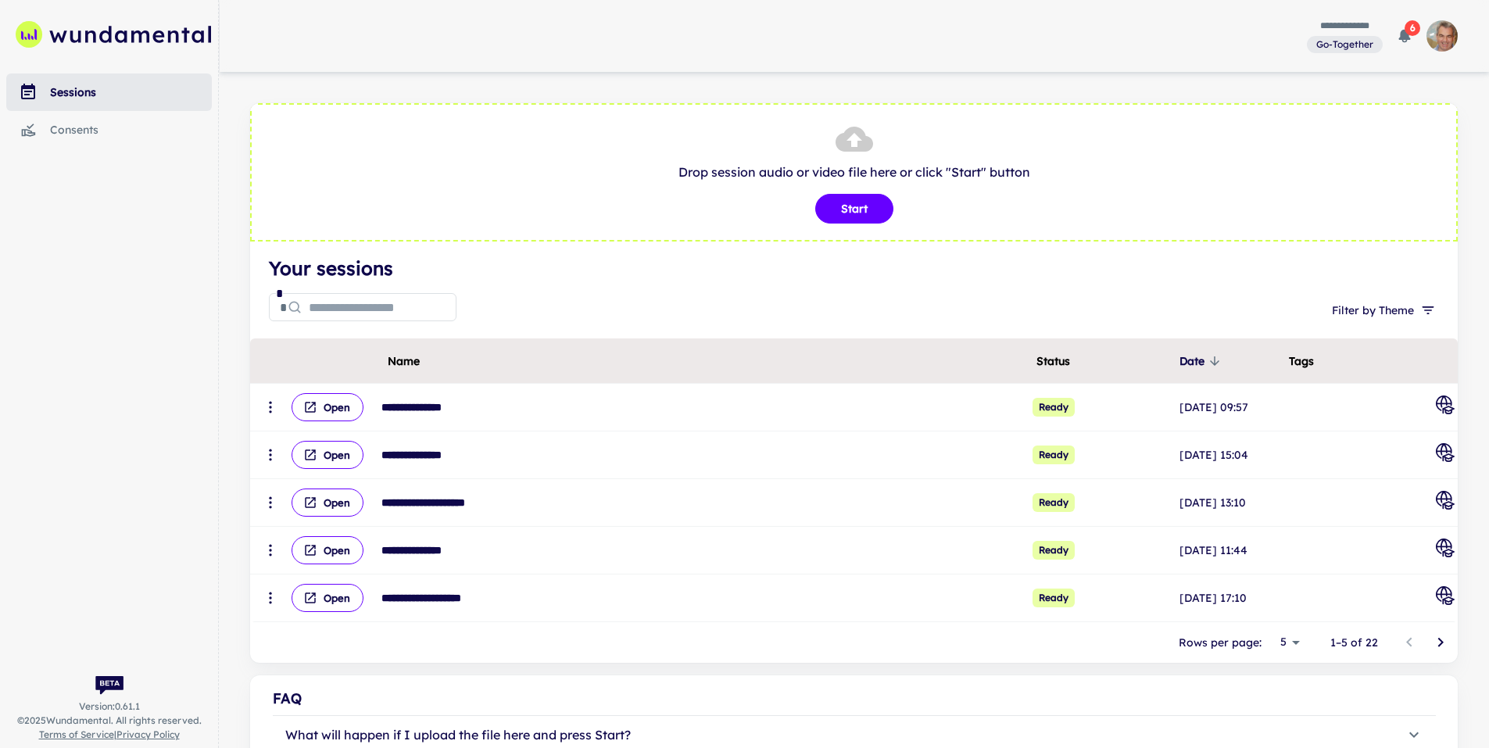  What do you see at coordinates (1220, 643) in the screenshot?
I see `p: Rows per page:` at bounding box center [1220, 643].